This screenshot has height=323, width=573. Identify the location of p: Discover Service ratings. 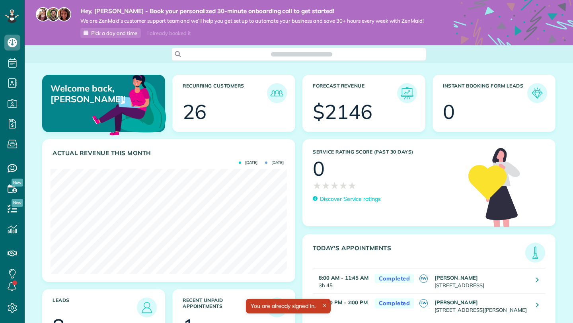
(350, 199).